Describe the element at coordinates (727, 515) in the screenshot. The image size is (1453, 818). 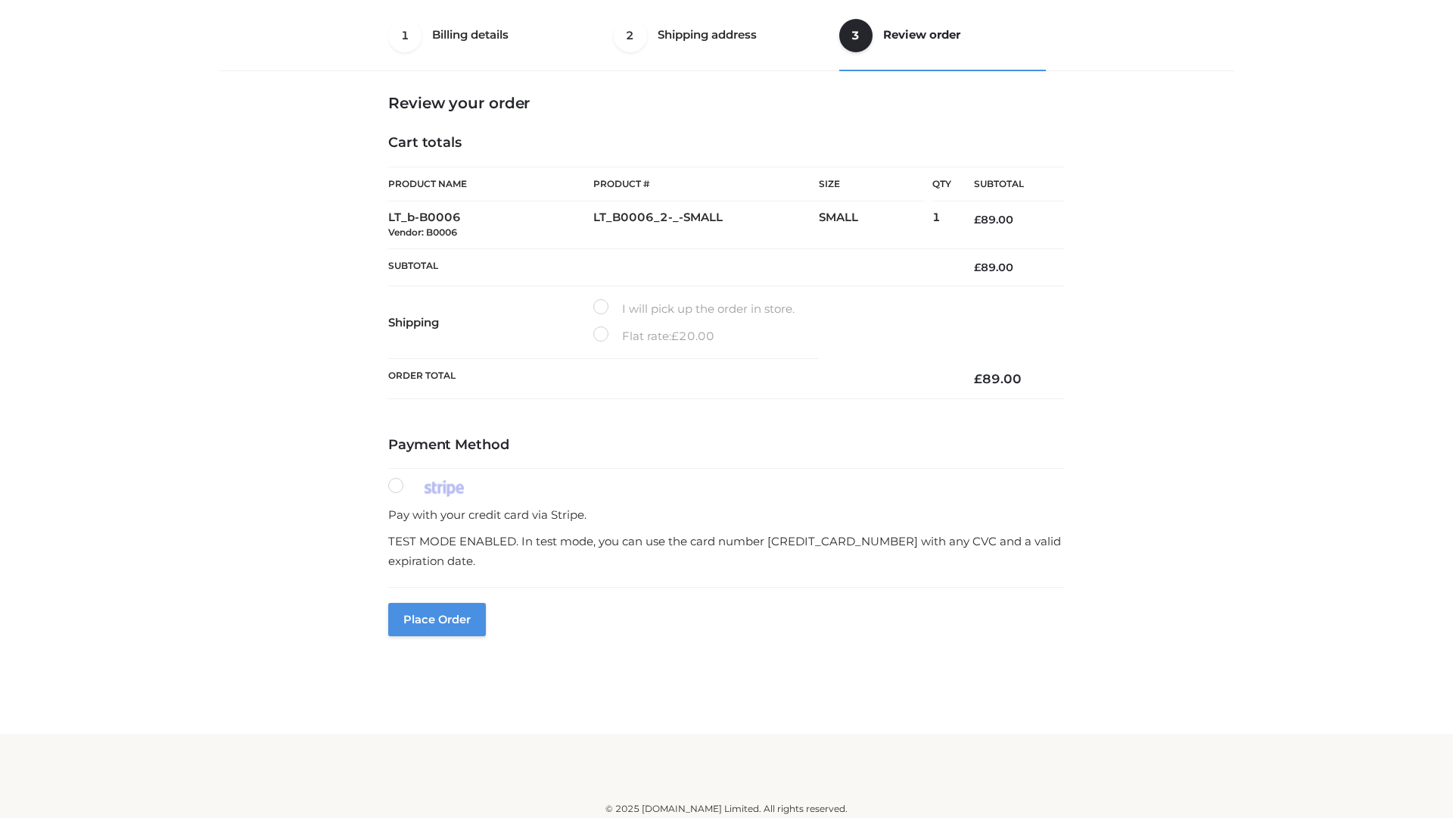
I see `p: Pay with your credit card via Stripe.` at that location.